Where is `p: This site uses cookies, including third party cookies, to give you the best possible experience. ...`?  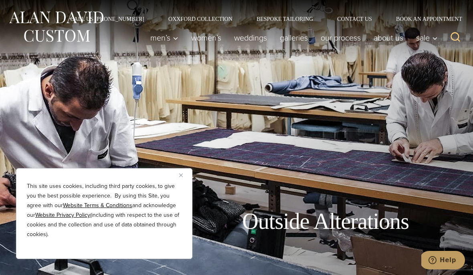
p: This site uses cookies, including third party cookies, to give you the best possible experience. ... is located at coordinates (104, 210).